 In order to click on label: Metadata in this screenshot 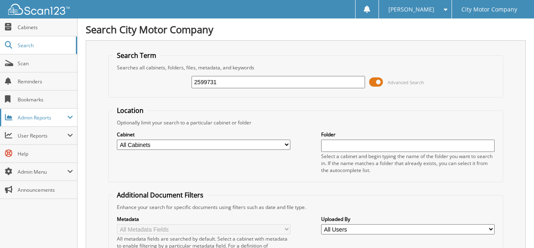, I will do `click(204, 218)`.